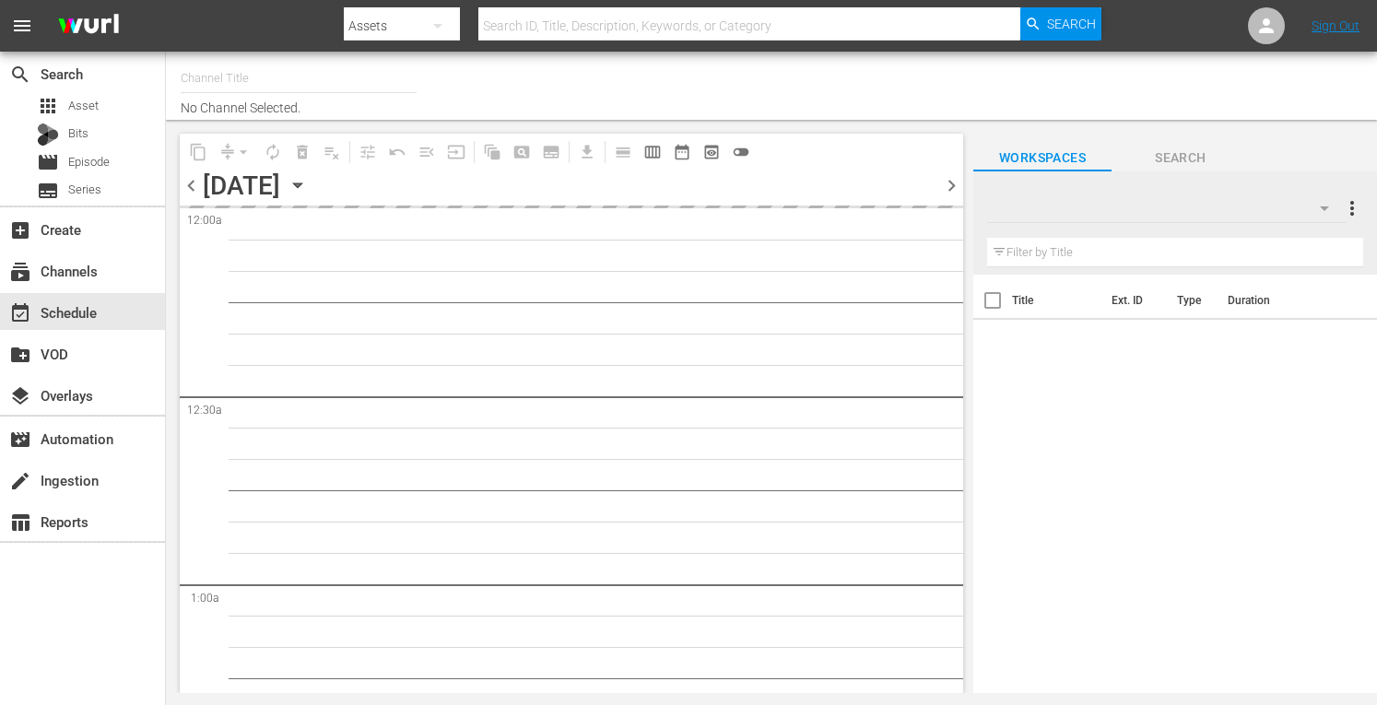 This screenshot has width=1377, height=705. What do you see at coordinates (20, 230) in the screenshot?
I see `span: Create` at bounding box center [20, 230].